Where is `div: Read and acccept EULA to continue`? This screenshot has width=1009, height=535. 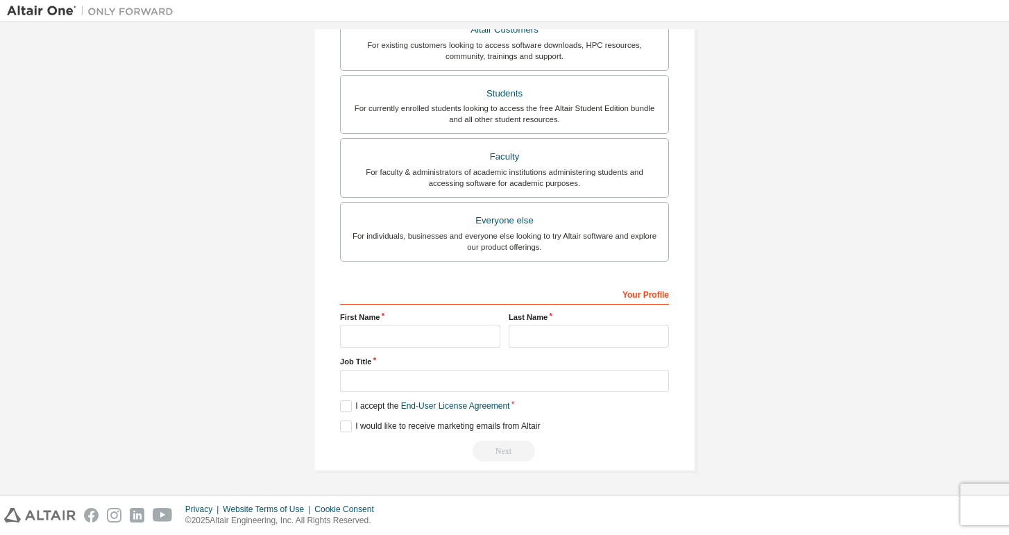
div: Read and acccept EULA to continue is located at coordinates (505, 451).